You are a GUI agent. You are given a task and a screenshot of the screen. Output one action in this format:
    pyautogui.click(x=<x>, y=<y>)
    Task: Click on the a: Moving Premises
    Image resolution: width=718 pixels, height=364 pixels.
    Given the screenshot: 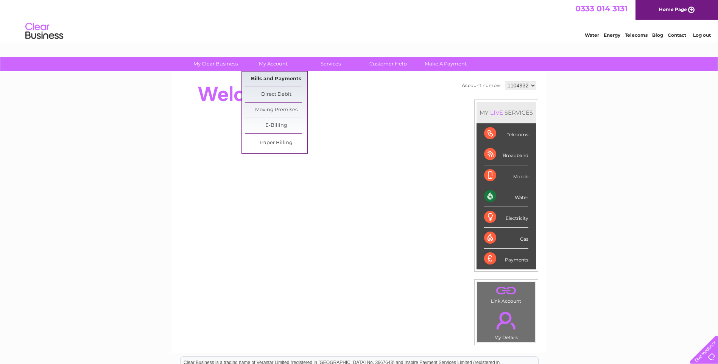 What is the action you would take?
    pyautogui.click(x=276, y=110)
    